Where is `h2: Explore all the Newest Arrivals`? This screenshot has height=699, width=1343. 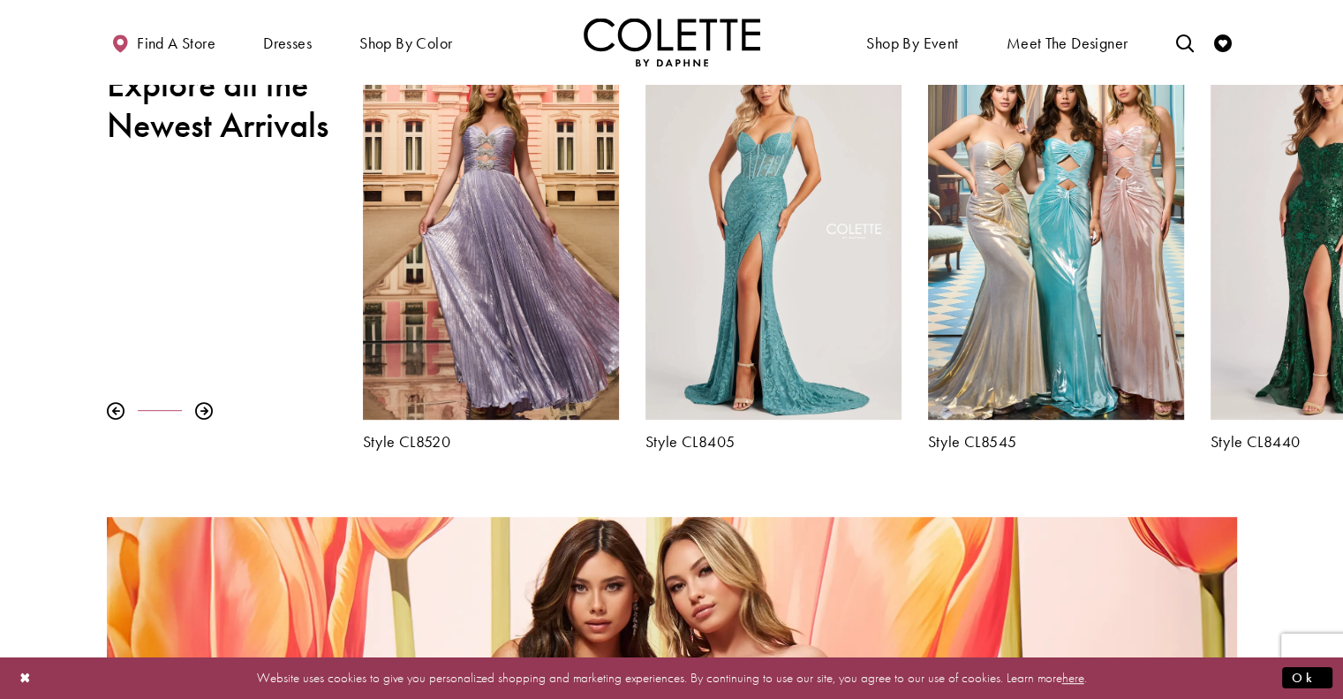
h2: Explore all the Newest Arrivals is located at coordinates (222, 105).